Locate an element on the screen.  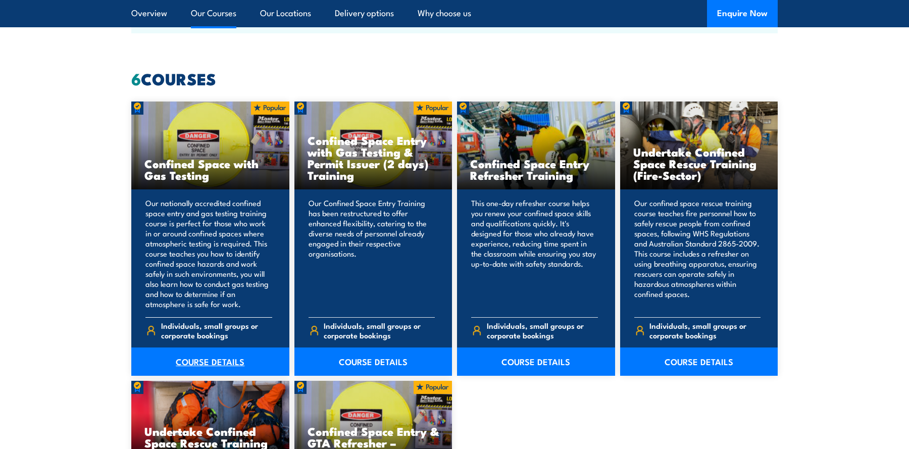
p: Our Confined Space Entry Training has been restructured to offer enhanced flexibility, catering t... is located at coordinates (372, 253).